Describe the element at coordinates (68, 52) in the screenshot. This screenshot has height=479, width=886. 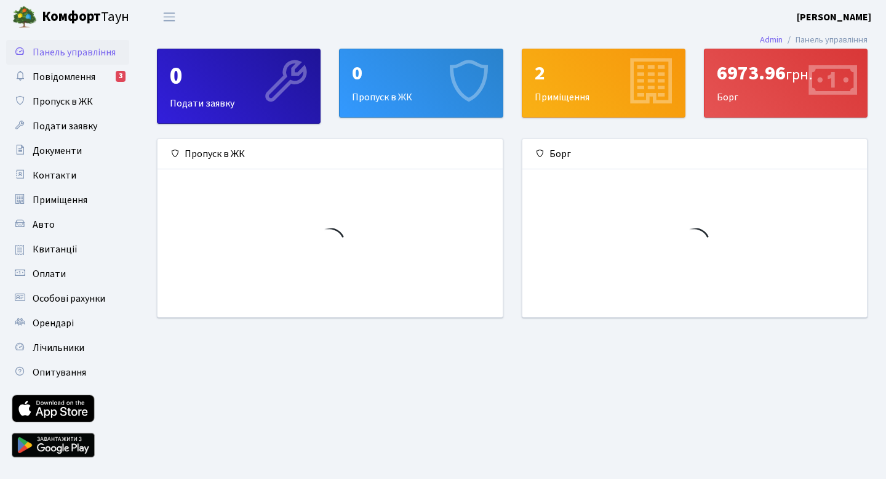
I see `a: Панель управління` at that location.